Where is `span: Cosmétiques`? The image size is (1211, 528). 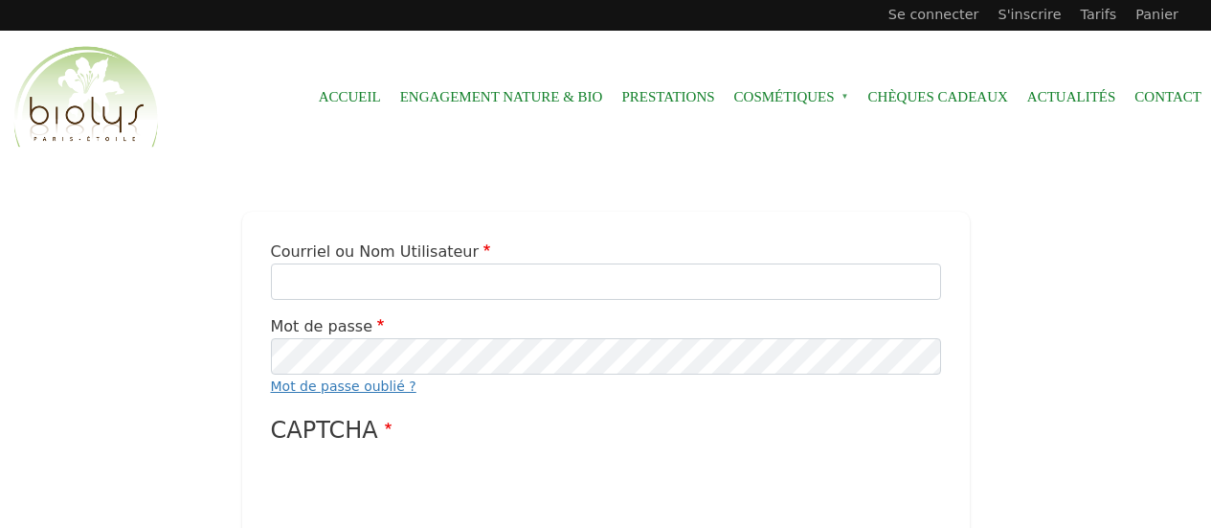
span: Cosmétiques is located at coordinates (792, 97).